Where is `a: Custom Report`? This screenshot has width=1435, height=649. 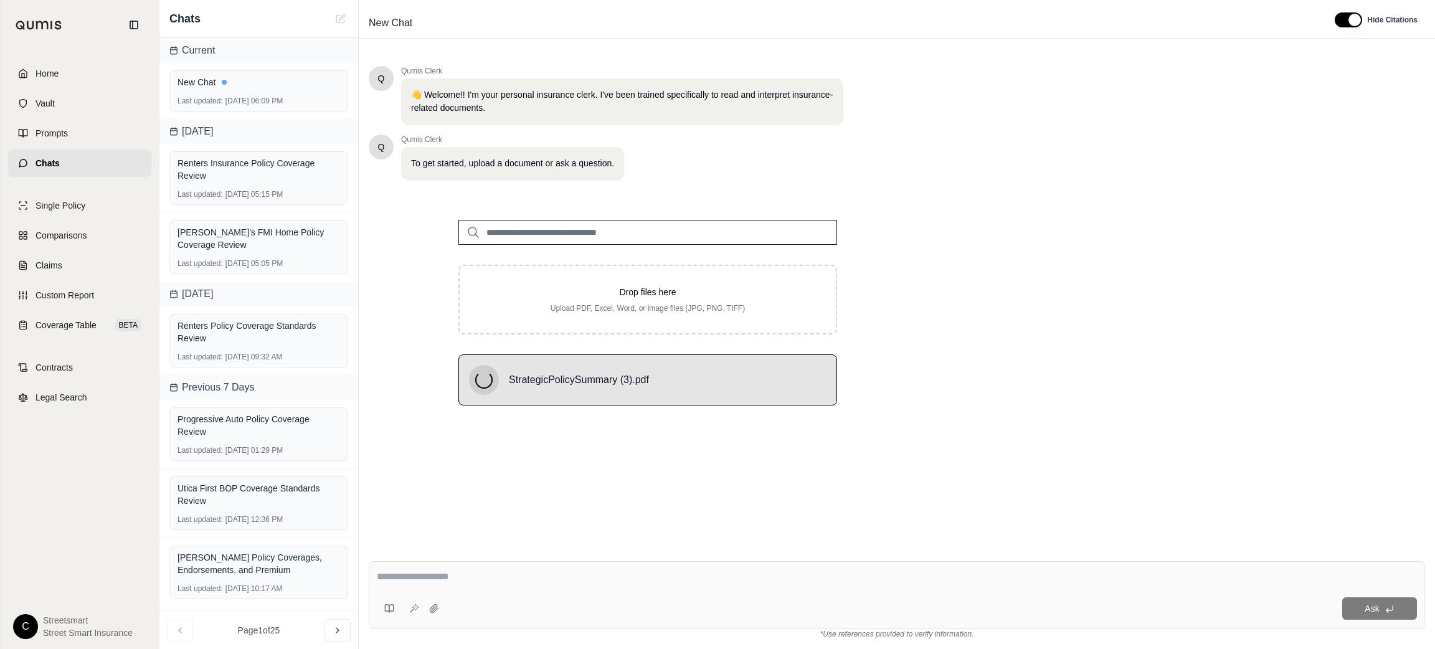 a: Custom Report is located at coordinates (80, 295).